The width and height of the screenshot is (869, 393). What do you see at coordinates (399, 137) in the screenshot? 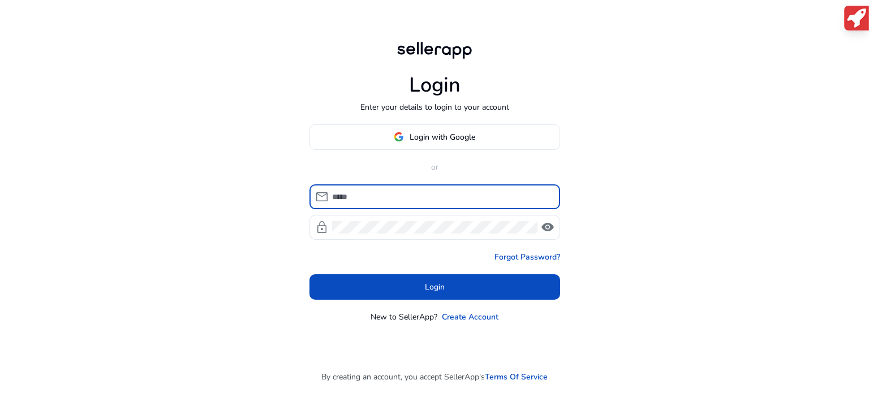
I see `img: google-logo.svg` at bounding box center [399, 137].